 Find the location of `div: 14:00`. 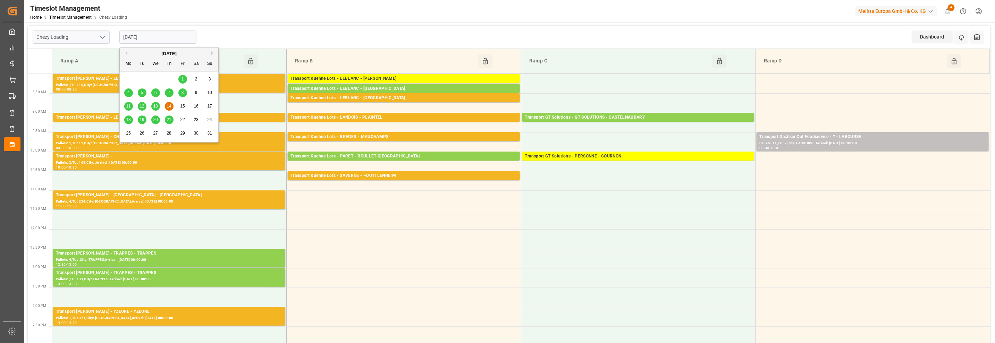

div: 14:00 is located at coordinates (61, 323).